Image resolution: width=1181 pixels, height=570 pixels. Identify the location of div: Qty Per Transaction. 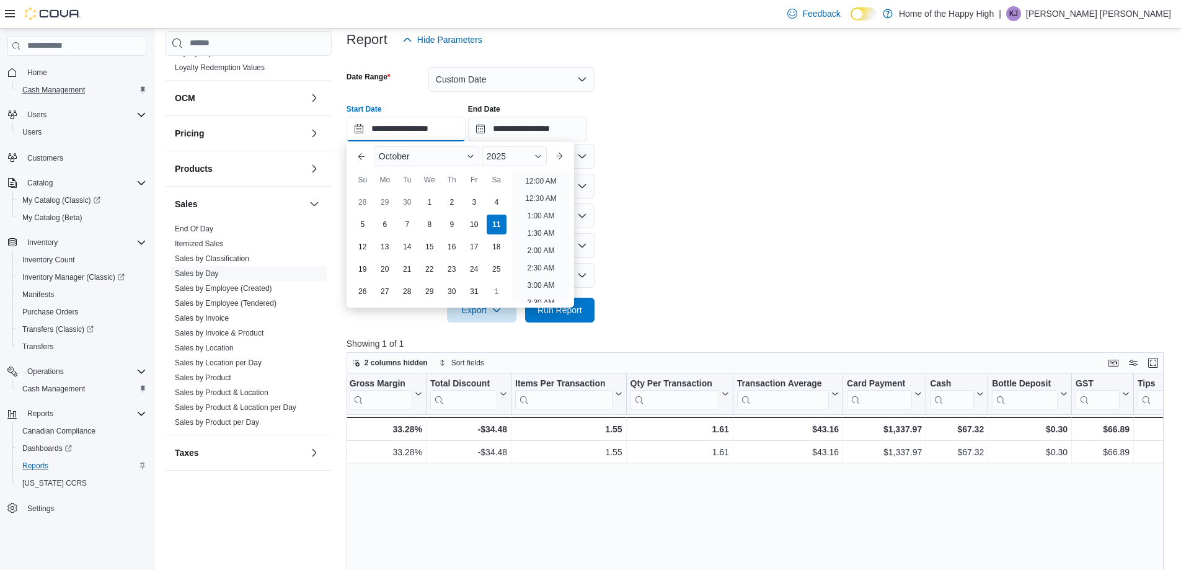
(674, 384).